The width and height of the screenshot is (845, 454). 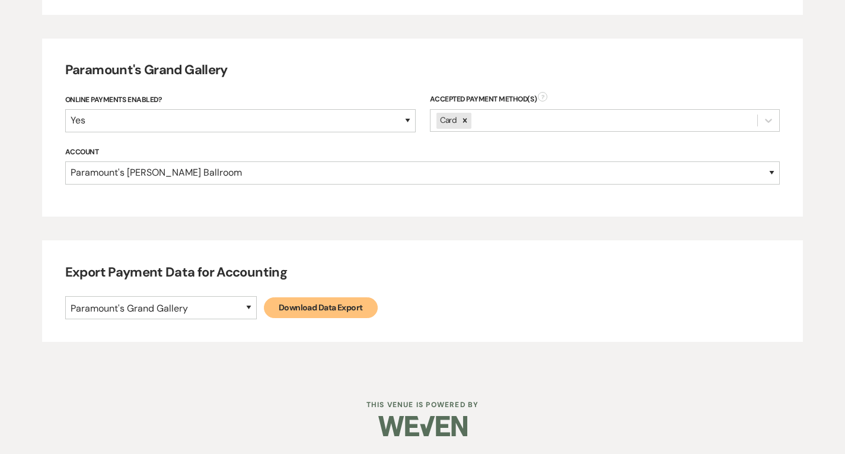 What do you see at coordinates (605, 99) in the screenshot?
I see `div: Accepted Payment Method(s)` at bounding box center [605, 99].